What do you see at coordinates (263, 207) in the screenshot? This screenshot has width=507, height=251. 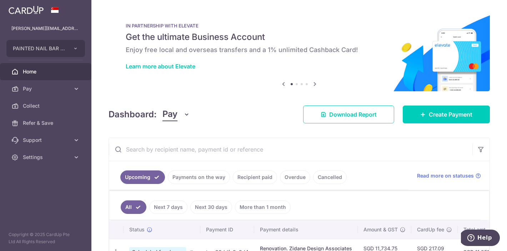 I see `a: More than 1 month` at bounding box center [263, 207].